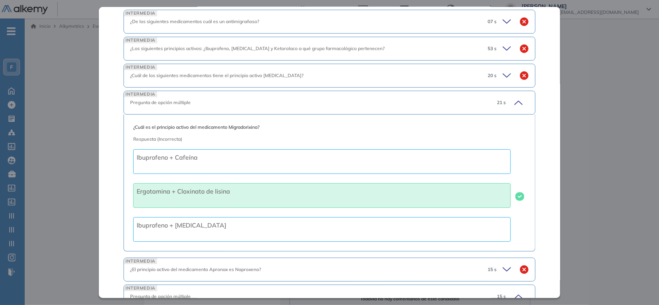 This screenshot has width=659, height=305. I want to click on span: 21 s, so click(501, 103).